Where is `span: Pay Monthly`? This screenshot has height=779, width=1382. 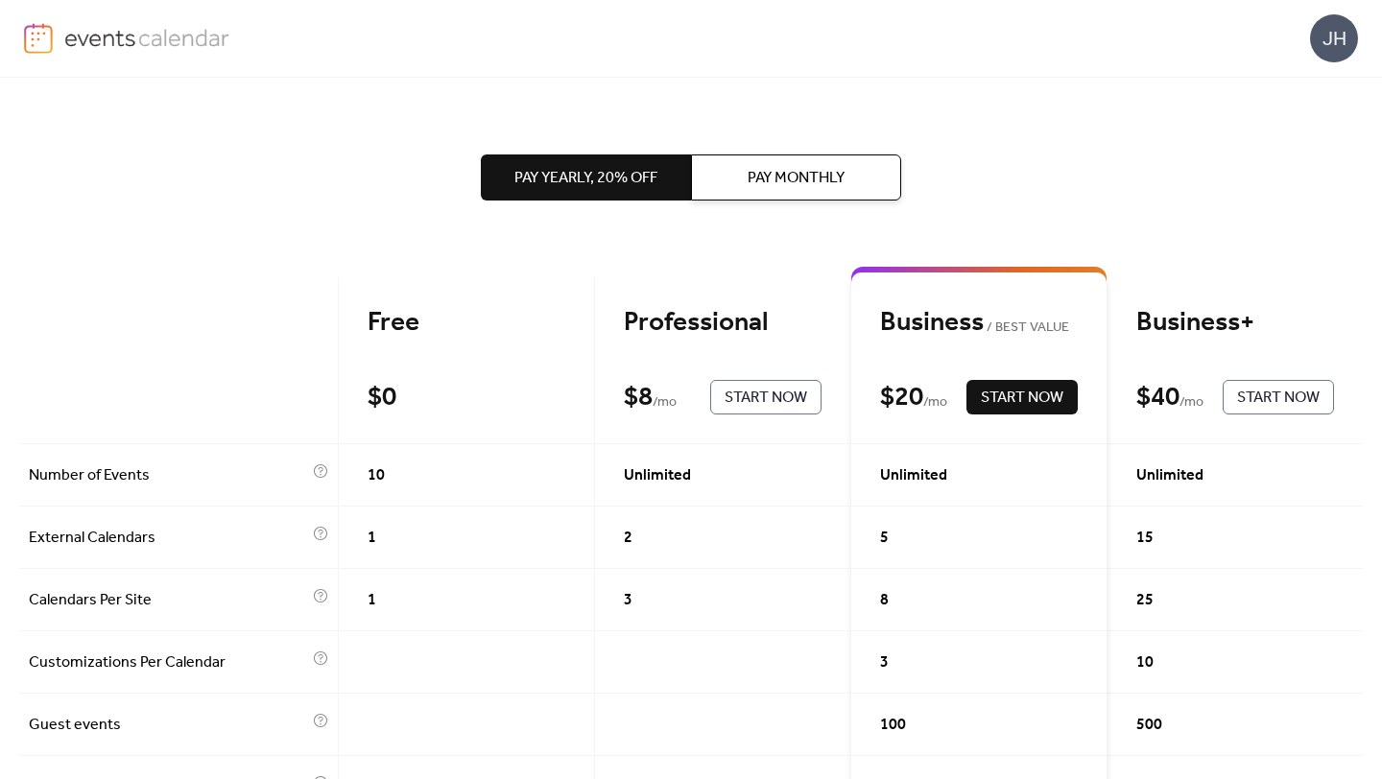
span: Pay Monthly is located at coordinates (796, 179).